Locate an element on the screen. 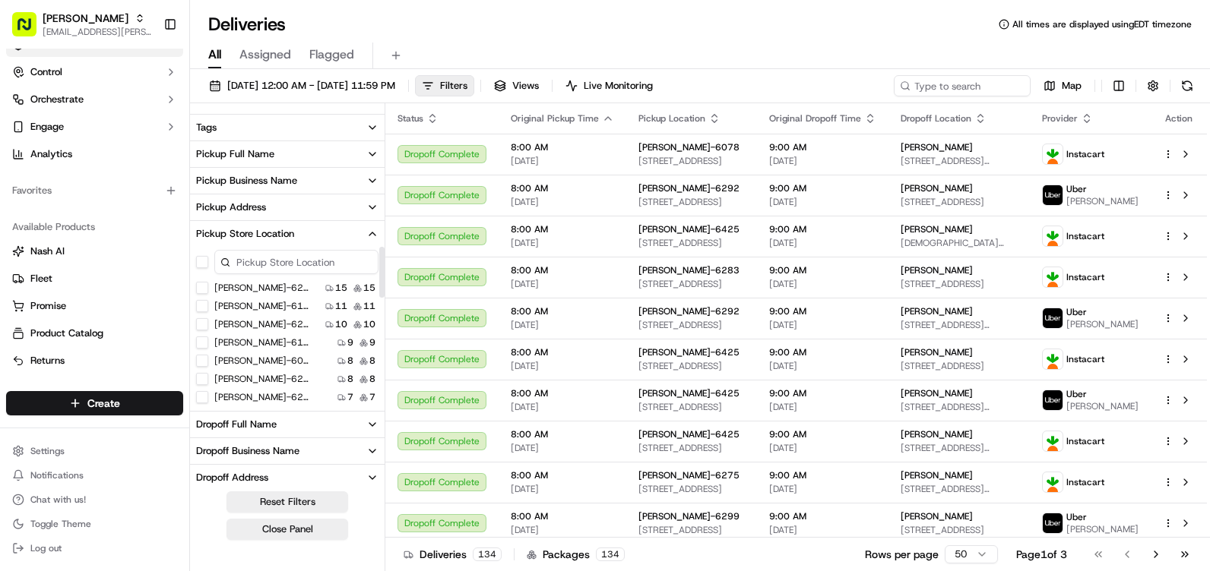  img: 1736555255976-a54dd68f-1ca7-489b-9aae-adbdc363a1c4 is located at coordinates (29, 159).